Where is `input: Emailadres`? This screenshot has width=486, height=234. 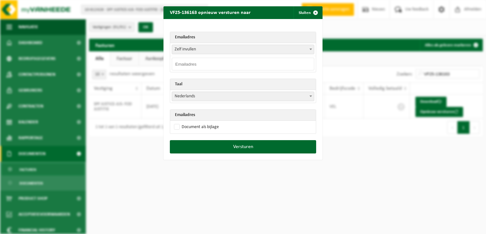 input: Emailadres is located at coordinates (243, 64).